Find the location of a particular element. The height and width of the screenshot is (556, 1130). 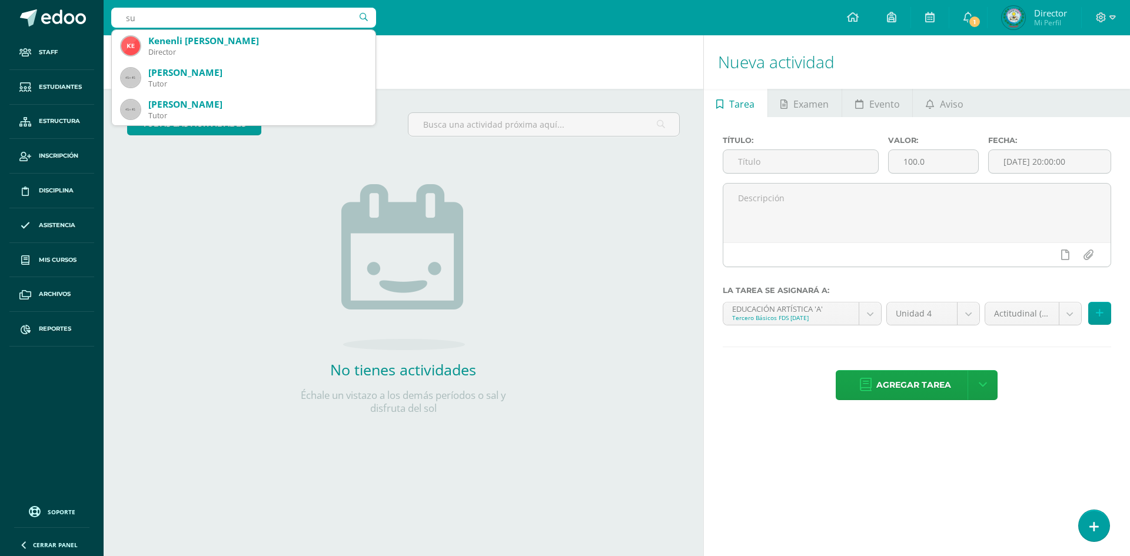

label: Fecha: is located at coordinates (1049, 140).